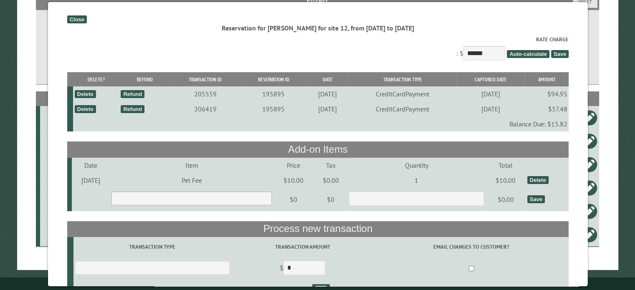 This screenshot has height=290, width=635. Describe the element at coordinates (205, 109) in the screenshot. I see `td: 206419` at that location.